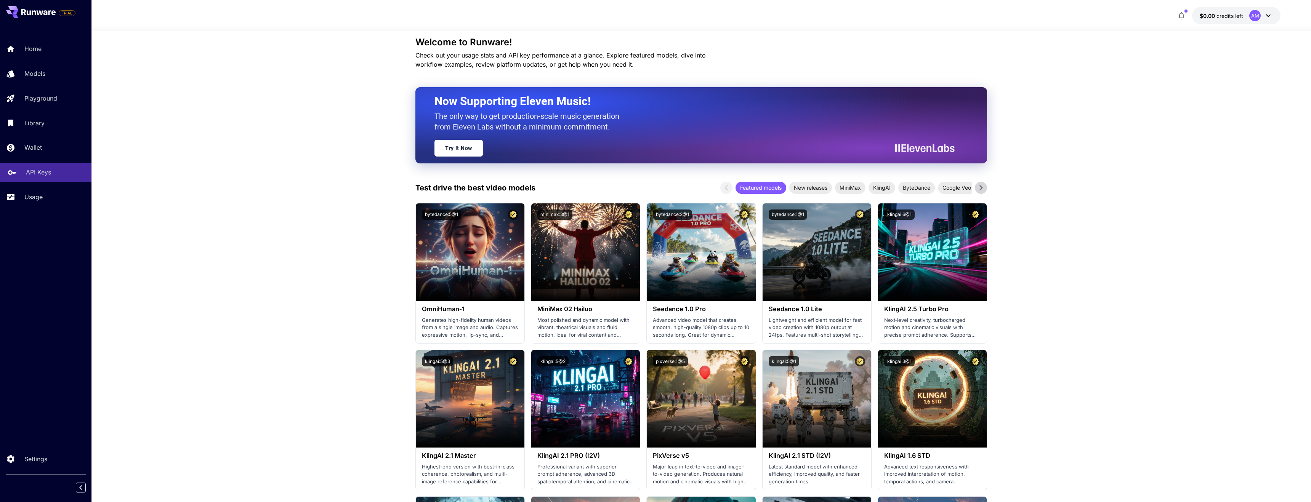  Describe the element at coordinates (33, 49) in the screenshot. I see `p: Home` at that location.